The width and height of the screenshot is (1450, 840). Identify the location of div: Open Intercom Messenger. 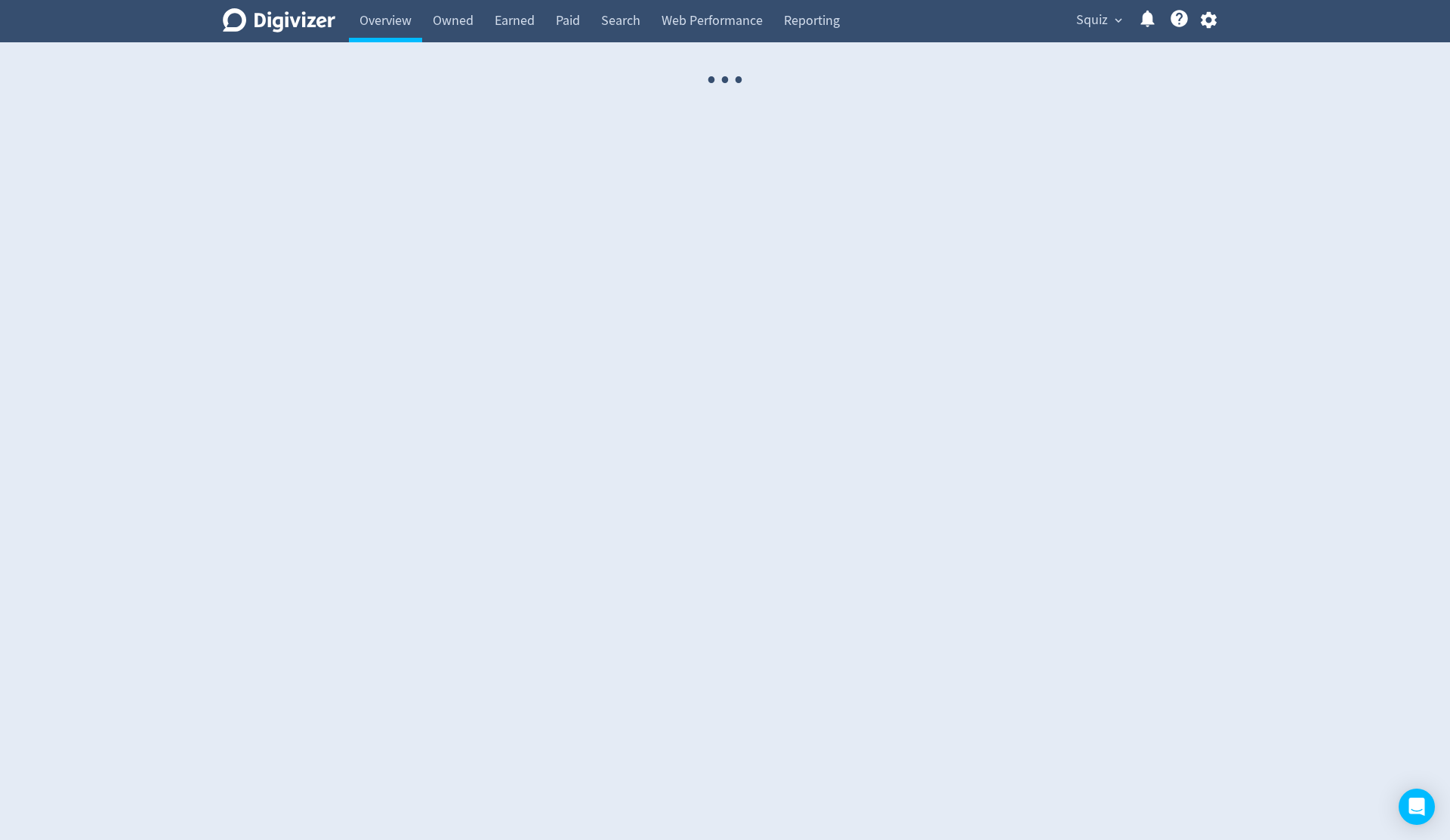
(1417, 807).